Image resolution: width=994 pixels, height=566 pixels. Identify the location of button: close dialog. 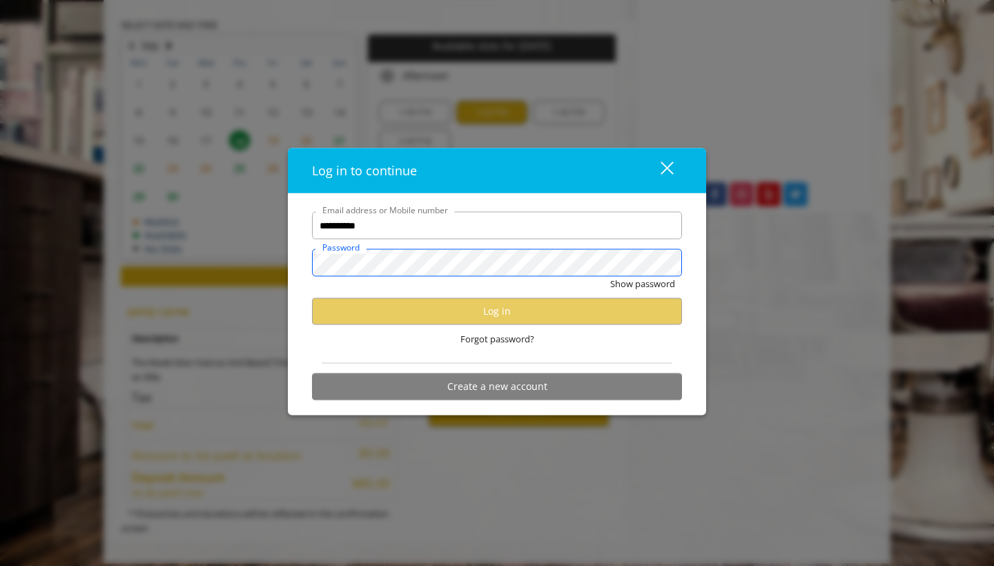
(659, 171).